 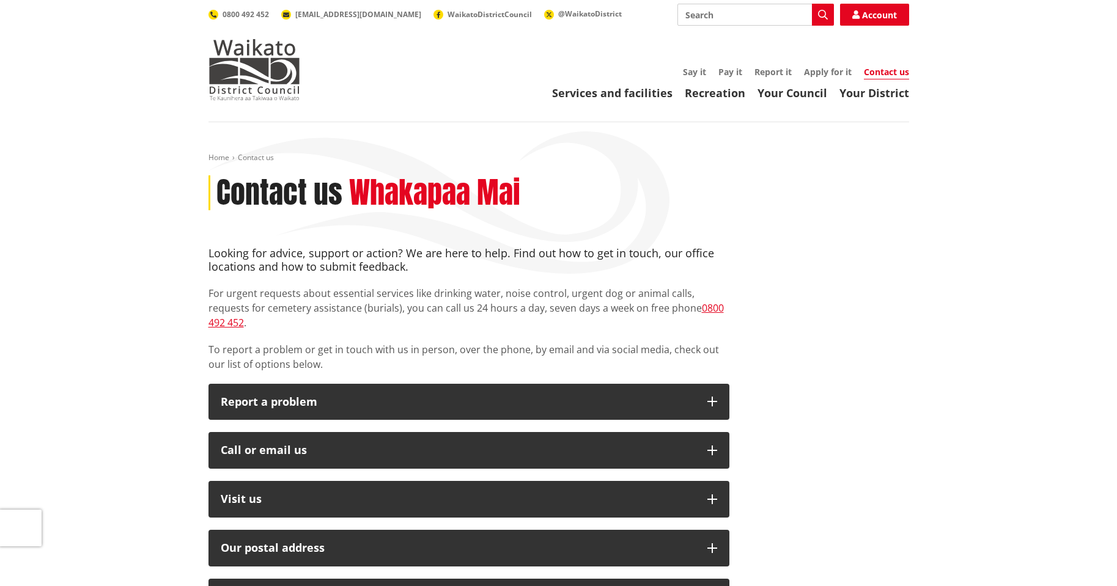 What do you see at coordinates (612, 93) in the screenshot?
I see `a: Services and facilities` at bounding box center [612, 93].